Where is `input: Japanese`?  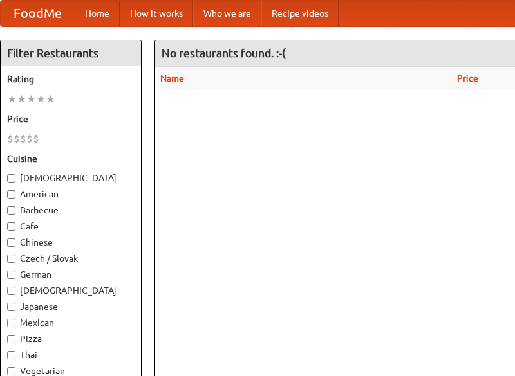
input: Japanese is located at coordinates (11, 307).